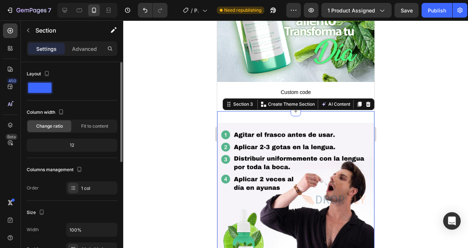 This screenshot has width=468, height=248. What do you see at coordinates (11, 137) in the screenshot?
I see `div: Beta` at bounding box center [11, 137].